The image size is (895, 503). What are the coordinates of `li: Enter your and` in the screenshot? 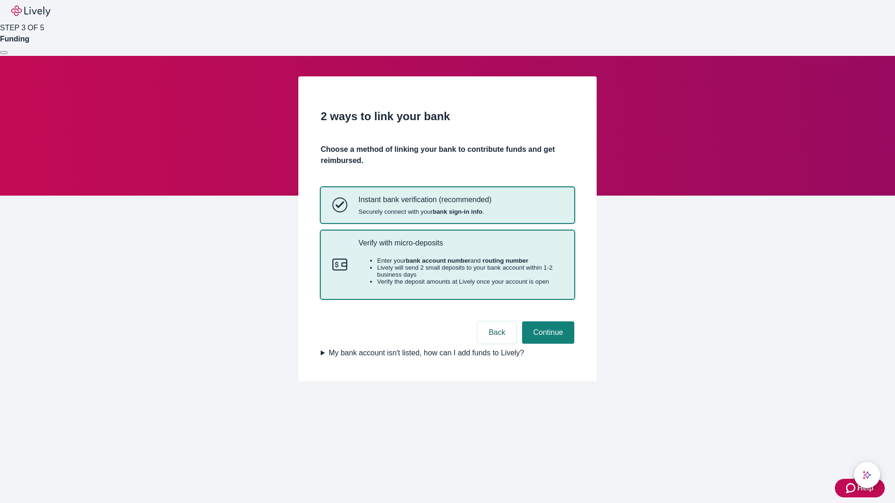 It's located at (470, 261).